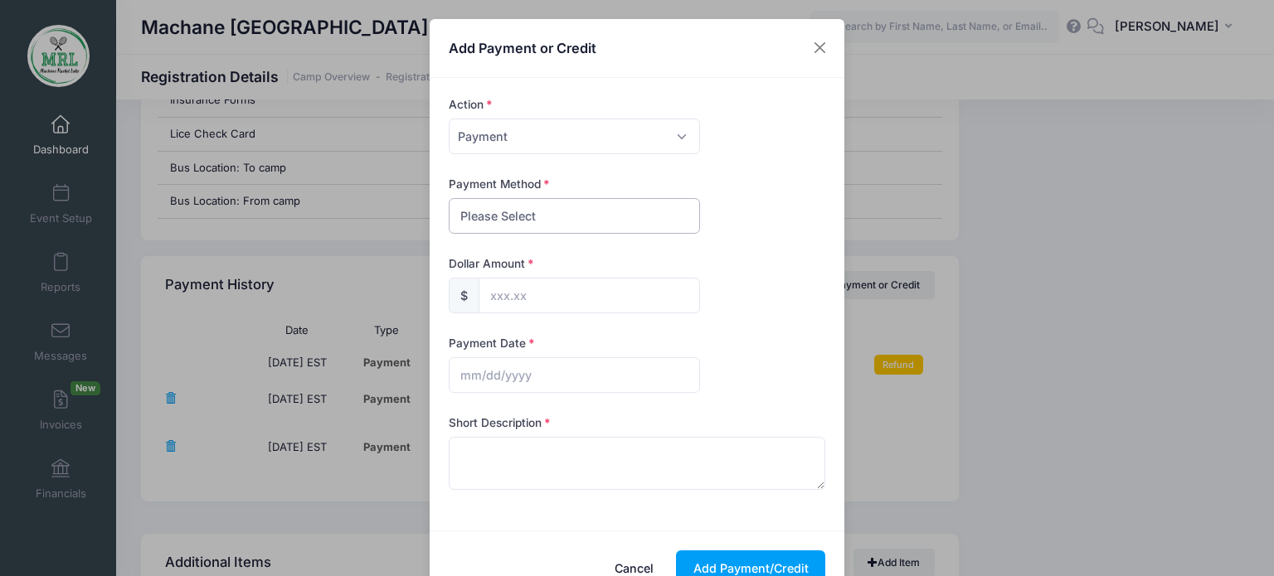 The width and height of the screenshot is (1274, 576). I want to click on input: xxx.xx, so click(589, 295).